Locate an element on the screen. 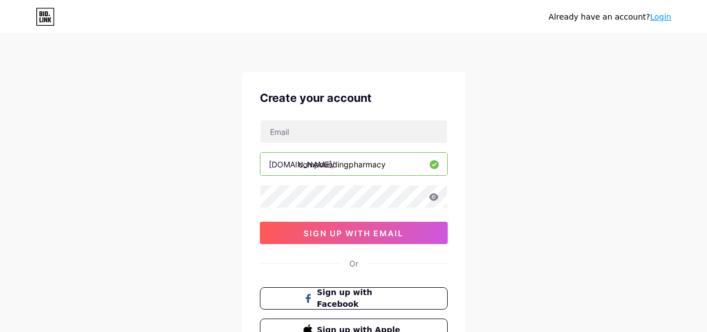 The image size is (707, 332). span: sign up with email is located at coordinates (353, 233).